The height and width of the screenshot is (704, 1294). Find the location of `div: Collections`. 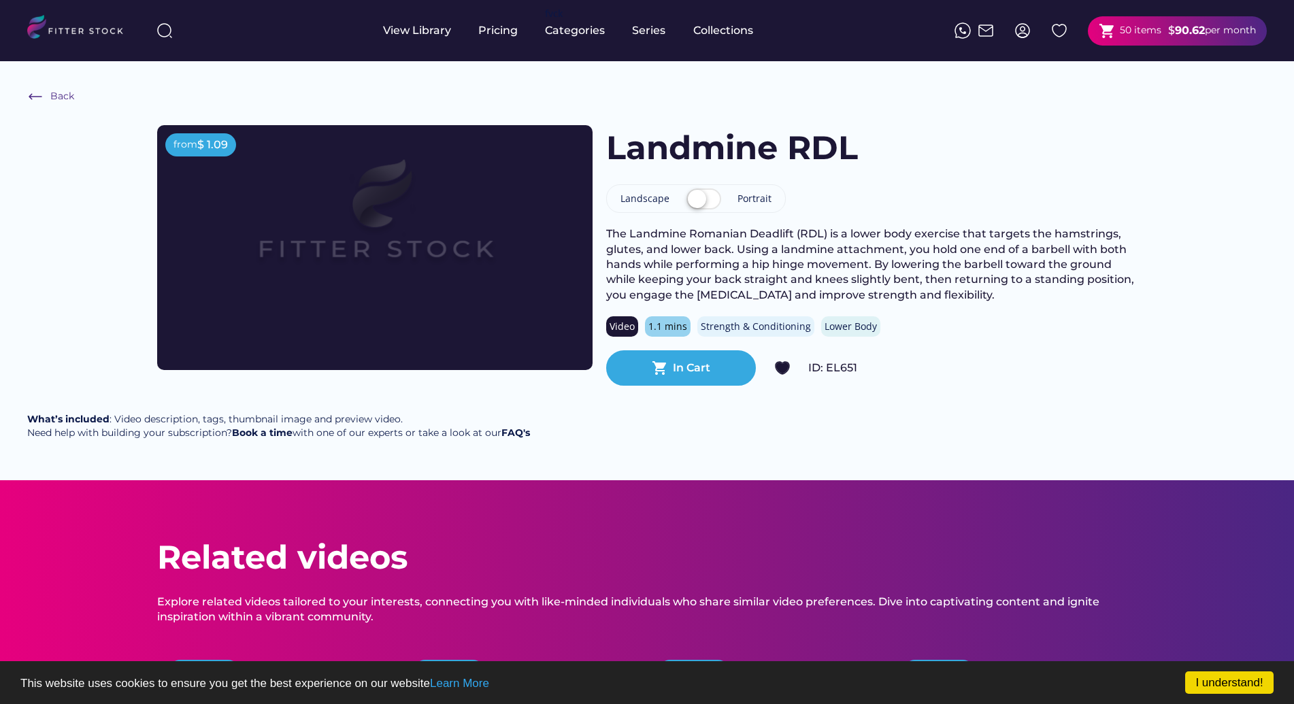

div: Collections is located at coordinates (723, 31).